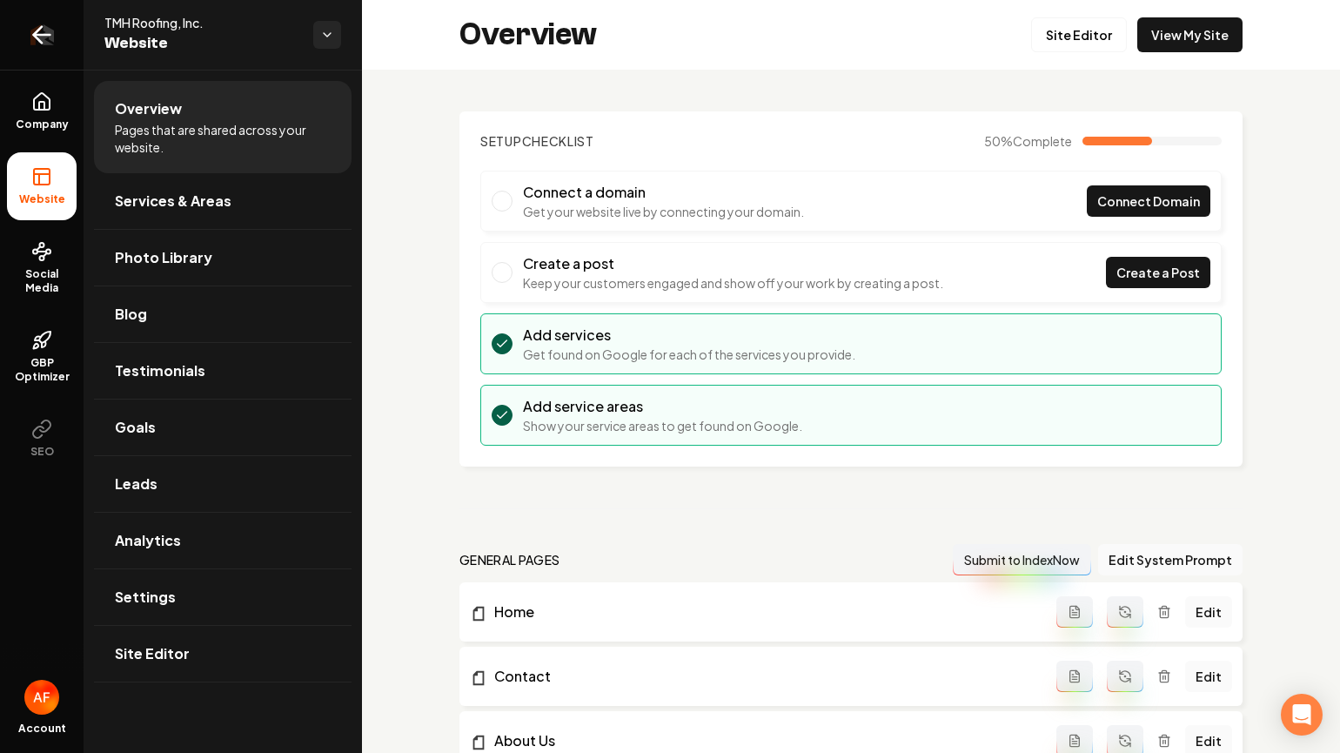 The image size is (1340, 753). What do you see at coordinates (148, 109) in the screenshot?
I see `span: Overview` at bounding box center [148, 109].